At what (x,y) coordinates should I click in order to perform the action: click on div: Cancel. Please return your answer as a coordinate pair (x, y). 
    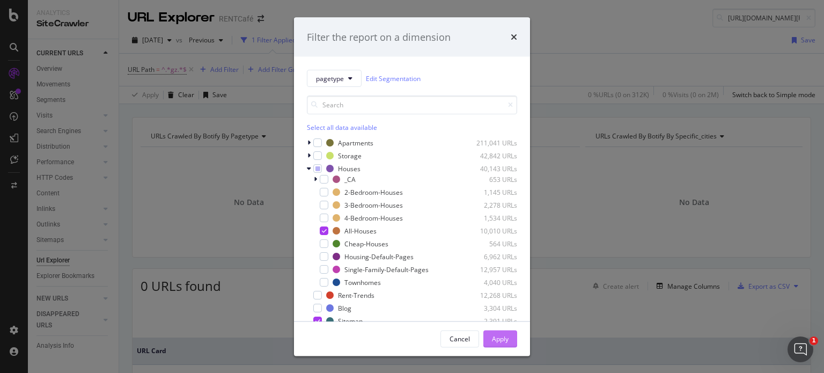
    Looking at the image, I should click on (460, 338).